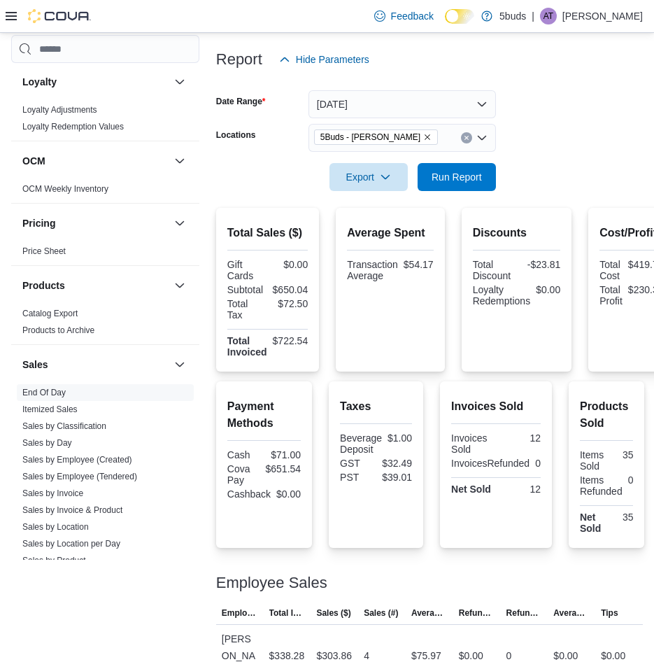 Image resolution: width=654 pixels, height=662 pixels. I want to click on div: Cash, so click(244, 455).